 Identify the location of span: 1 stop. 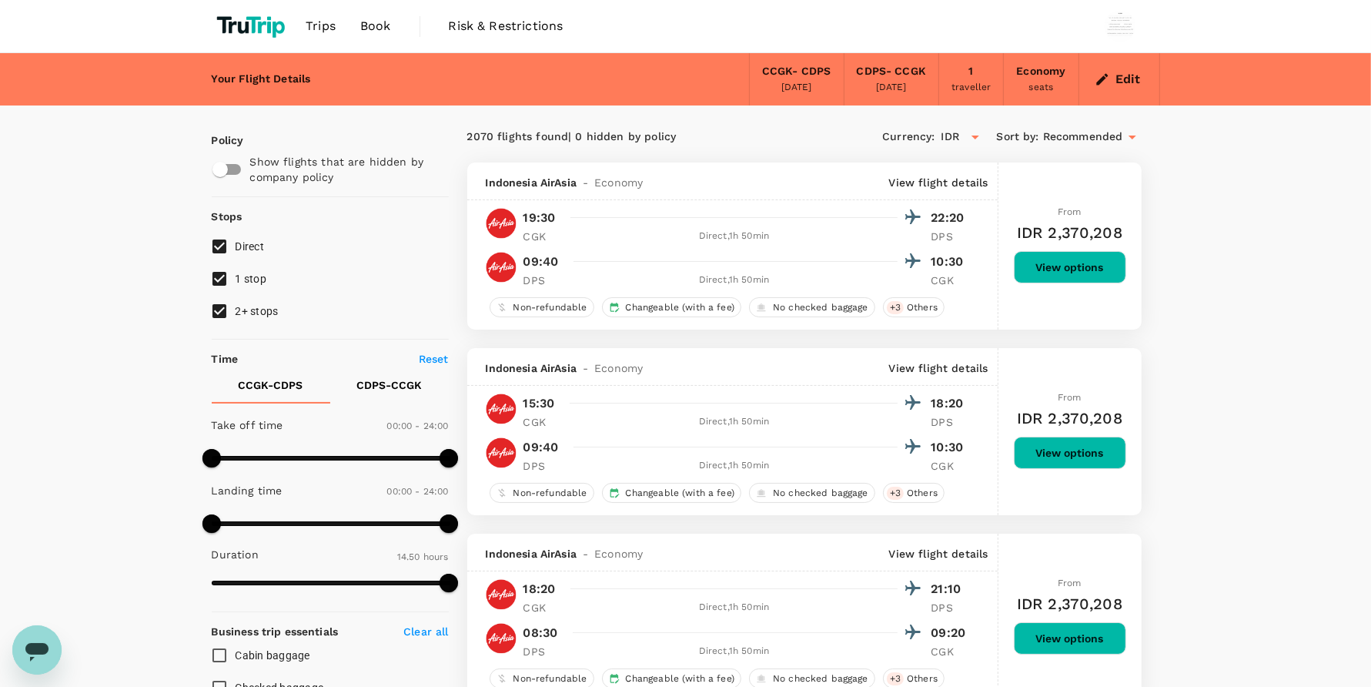
(251, 279).